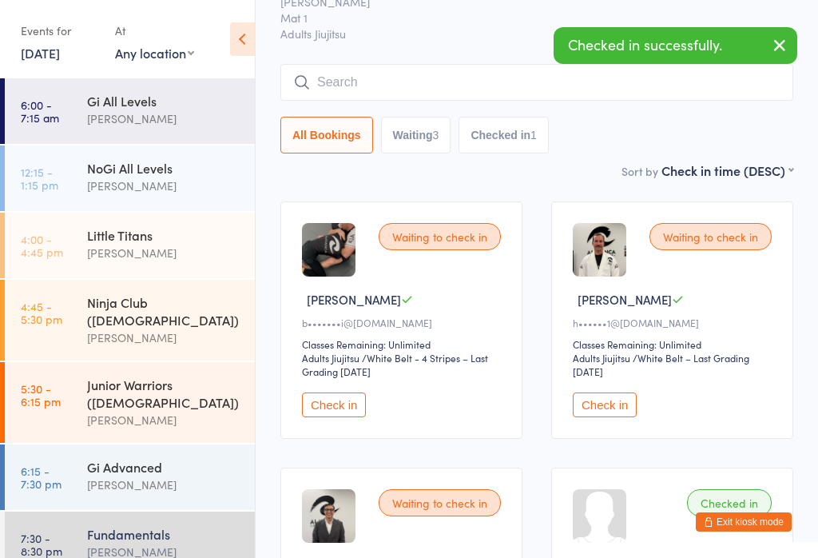 This screenshot has width=818, height=558. I want to click on div: Little Titans, so click(164, 235).